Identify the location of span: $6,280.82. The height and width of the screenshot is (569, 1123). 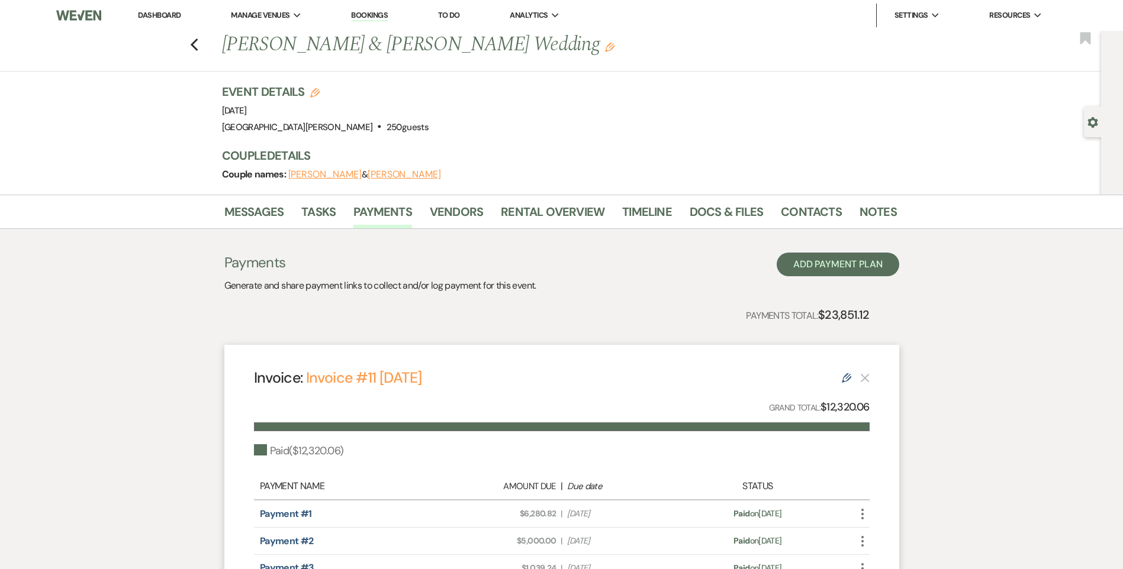
(501, 514).